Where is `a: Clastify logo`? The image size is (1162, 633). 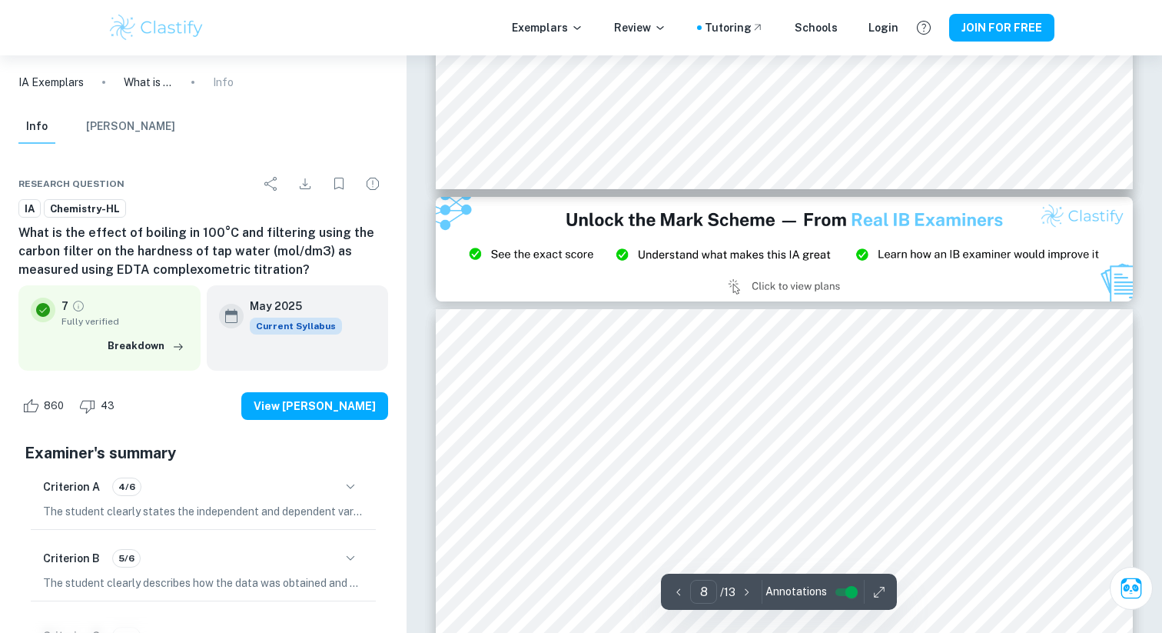
a: Clastify logo is located at coordinates (156, 28).